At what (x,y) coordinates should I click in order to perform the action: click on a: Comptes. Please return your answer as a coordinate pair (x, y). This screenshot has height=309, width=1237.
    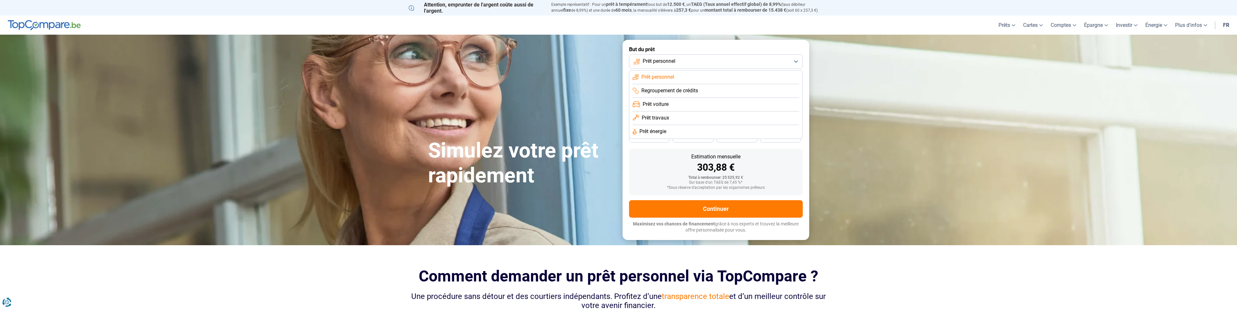
    Looking at the image, I should click on (1064, 25).